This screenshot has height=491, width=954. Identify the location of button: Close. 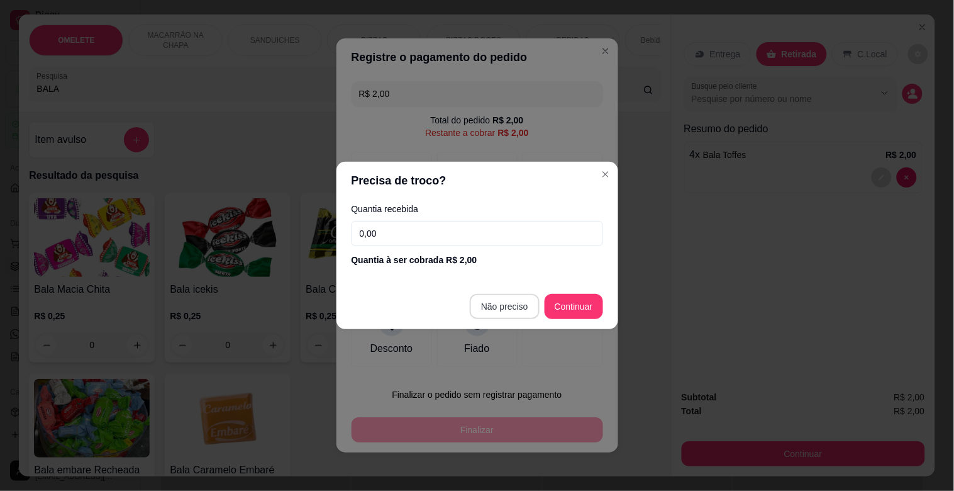
(606, 174).